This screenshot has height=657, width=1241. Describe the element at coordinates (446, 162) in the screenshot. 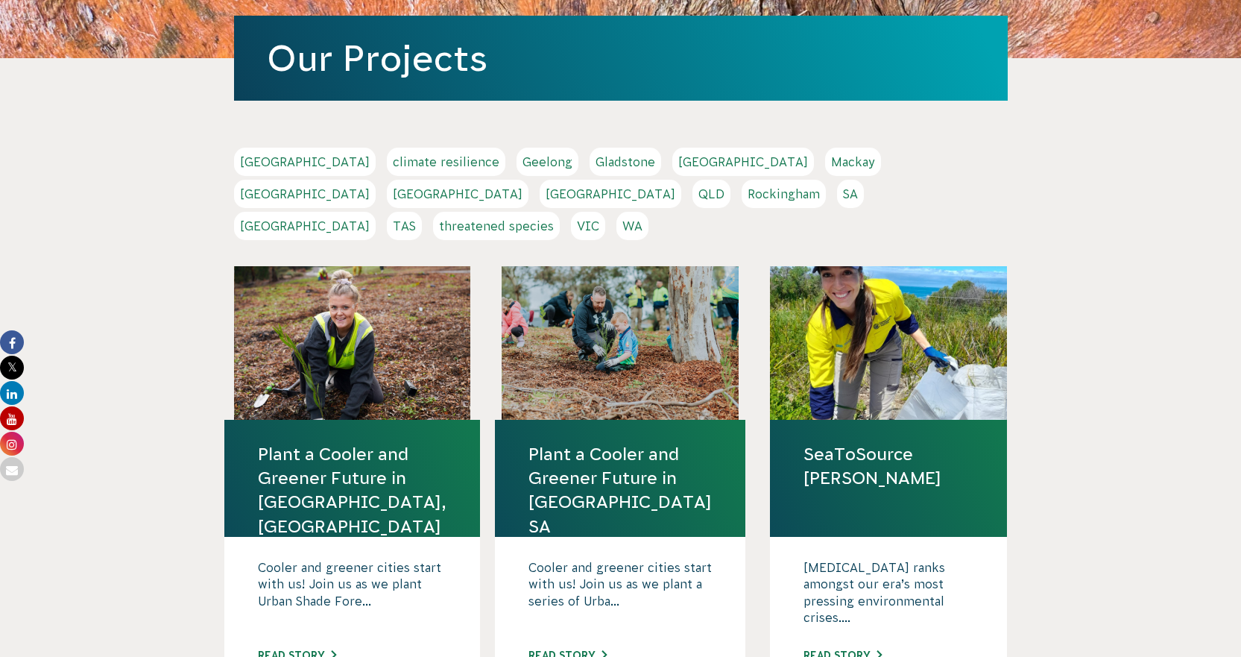

I see `a: climate resilience` at that location.